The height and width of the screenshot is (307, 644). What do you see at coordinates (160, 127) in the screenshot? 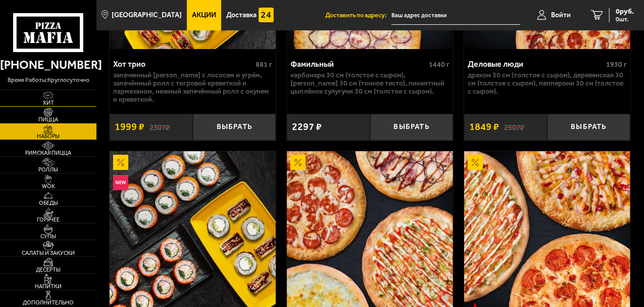
I see `s: 2307 ₽` at bounding box center [160, 127].